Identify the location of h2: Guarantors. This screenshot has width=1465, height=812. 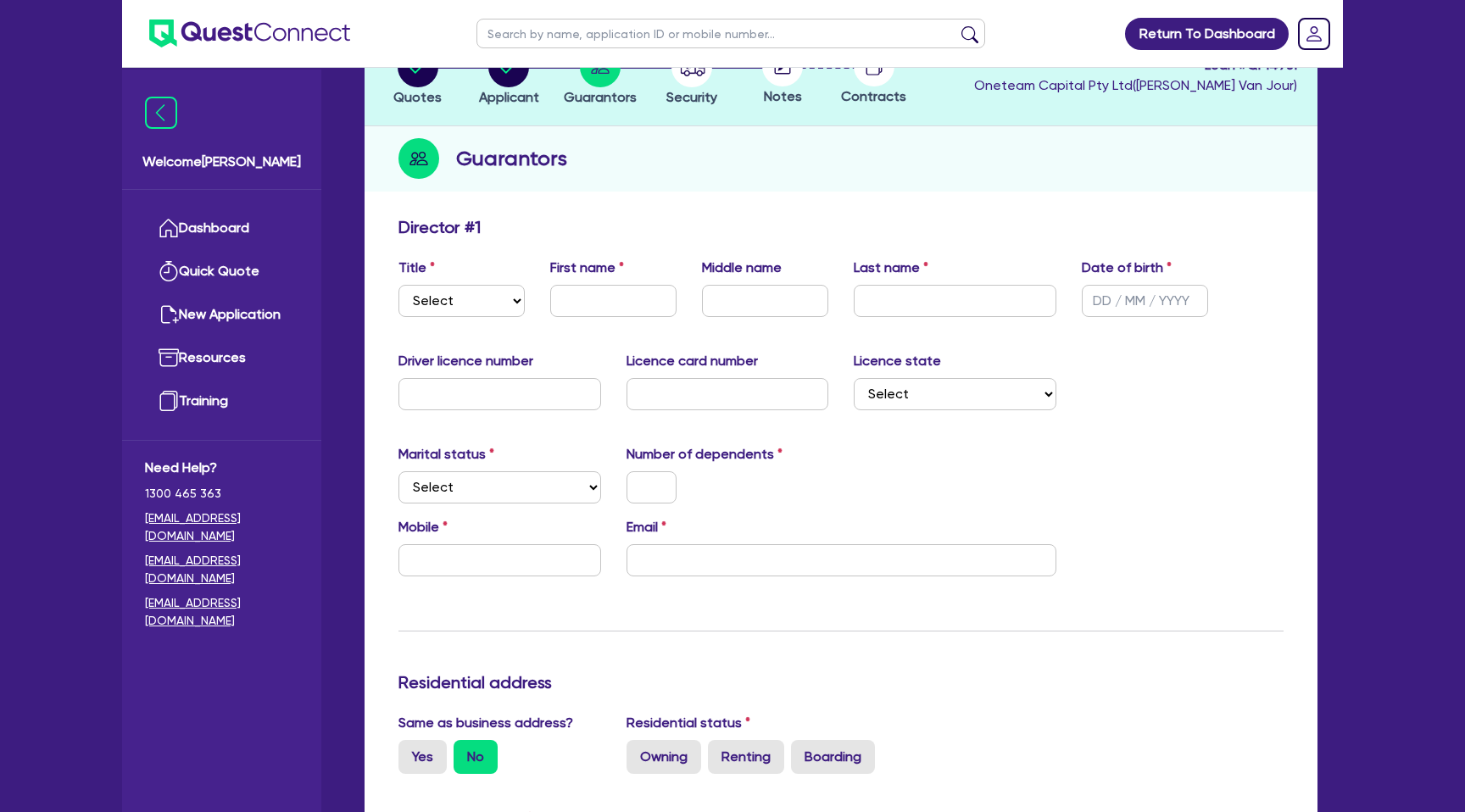
(511, 159).